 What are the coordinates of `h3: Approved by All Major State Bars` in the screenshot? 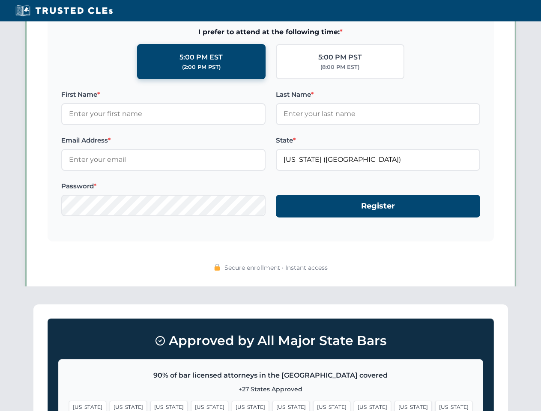 It's located at (271, 341).